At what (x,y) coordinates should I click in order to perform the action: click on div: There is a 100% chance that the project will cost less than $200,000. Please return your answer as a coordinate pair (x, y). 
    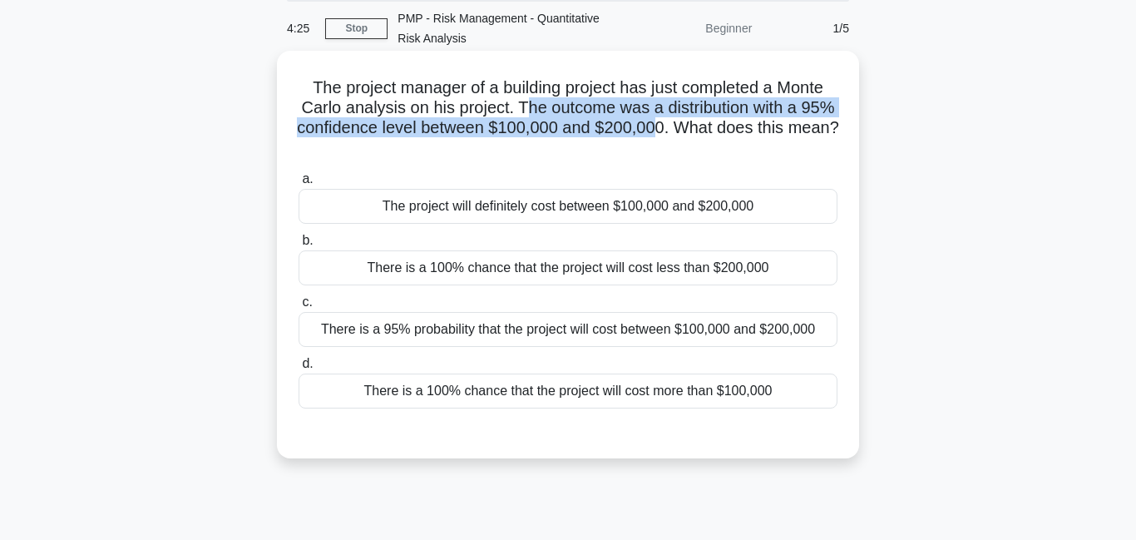
    Looking at the image, I should click on (568, 268).